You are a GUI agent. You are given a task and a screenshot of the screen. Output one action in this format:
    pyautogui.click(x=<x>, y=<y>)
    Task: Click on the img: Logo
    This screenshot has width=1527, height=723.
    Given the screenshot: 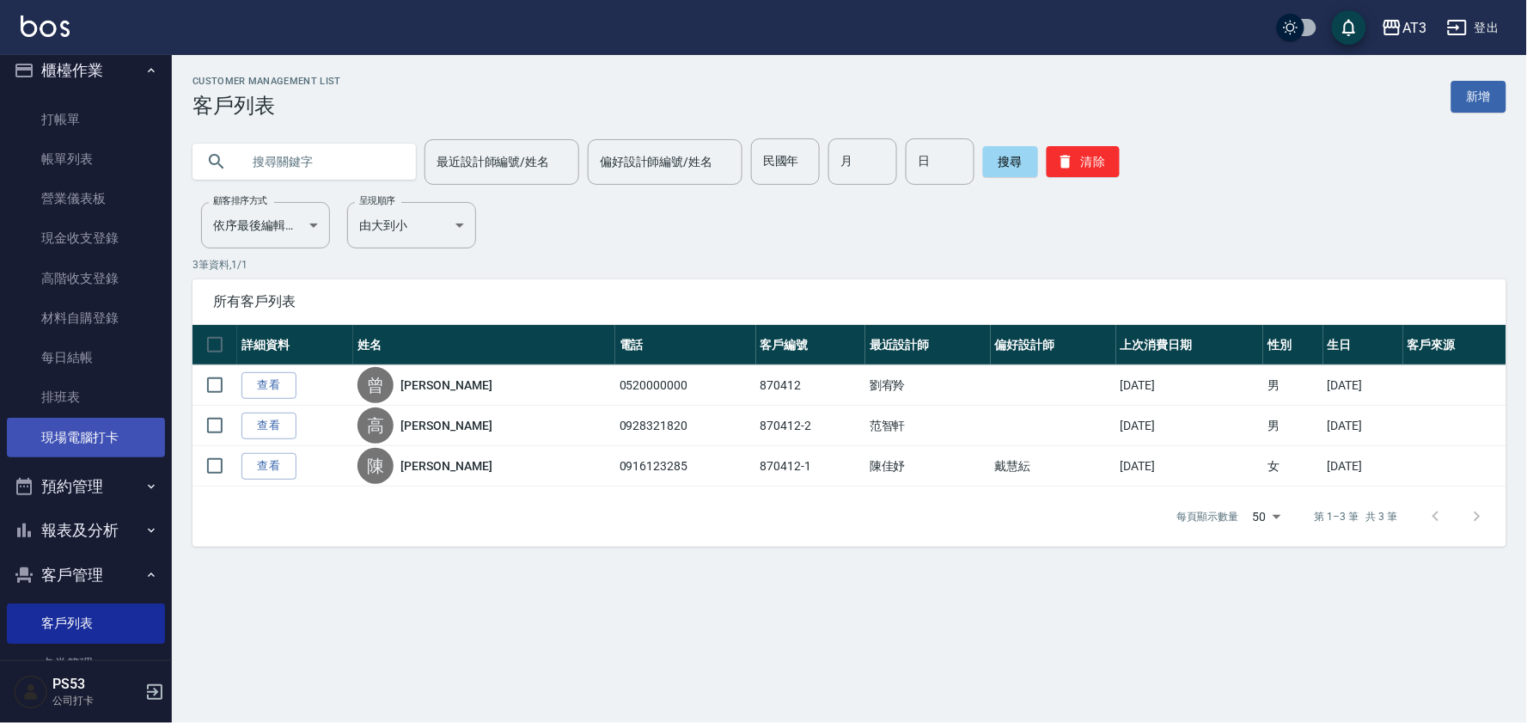 What is the action you would take?
    pyautogui.click(x=45, y=26)
    